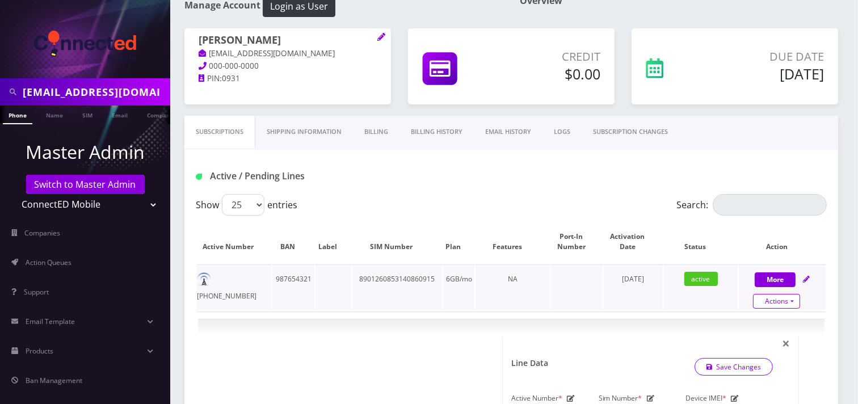 The height and width of the screenshot is (404, 858). What do you see at coordinates (39, 351) in the screenshot?
I see `span: Products` at bounding box center [39, 351].